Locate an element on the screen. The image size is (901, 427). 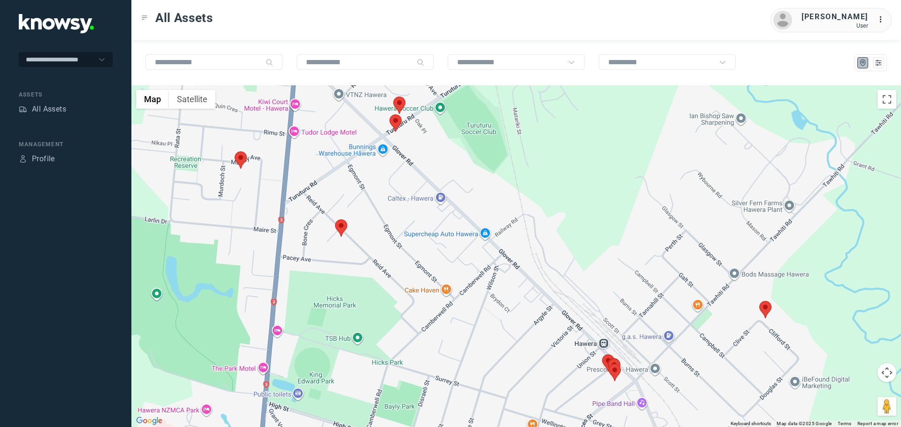
button: Keyboard shortcuts is located at coordinates (751, 424).